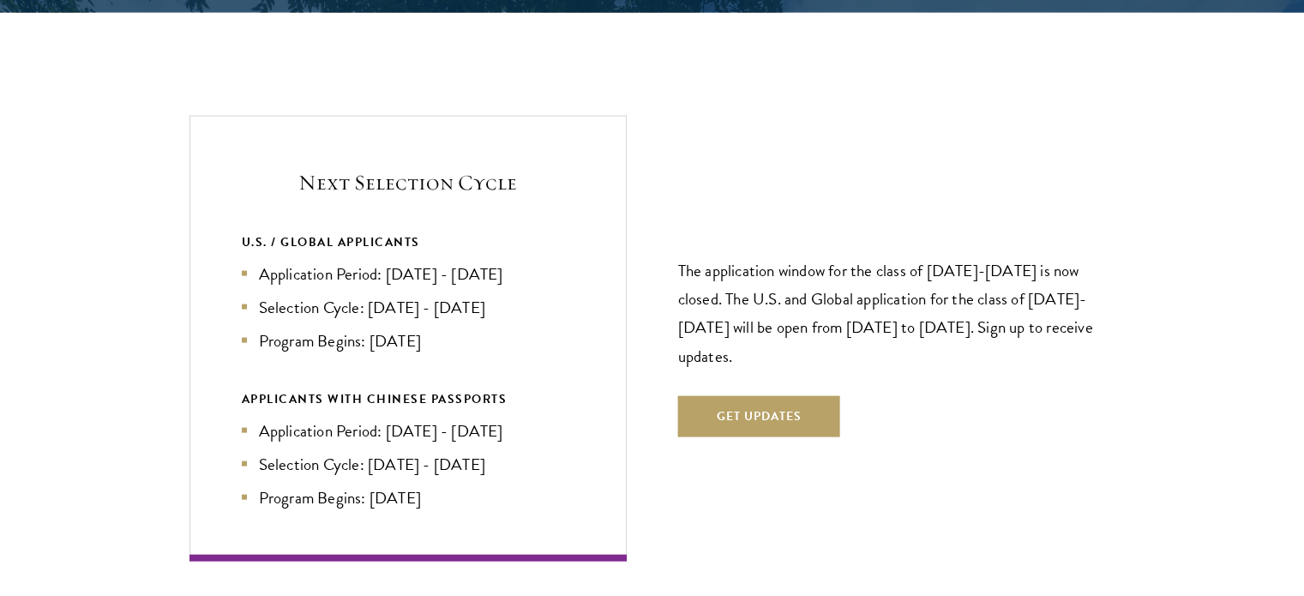  What do you see at coordinates (759, 417) in the screenshot?
I see `button: Get Updates` at bounding box center [759, 417].